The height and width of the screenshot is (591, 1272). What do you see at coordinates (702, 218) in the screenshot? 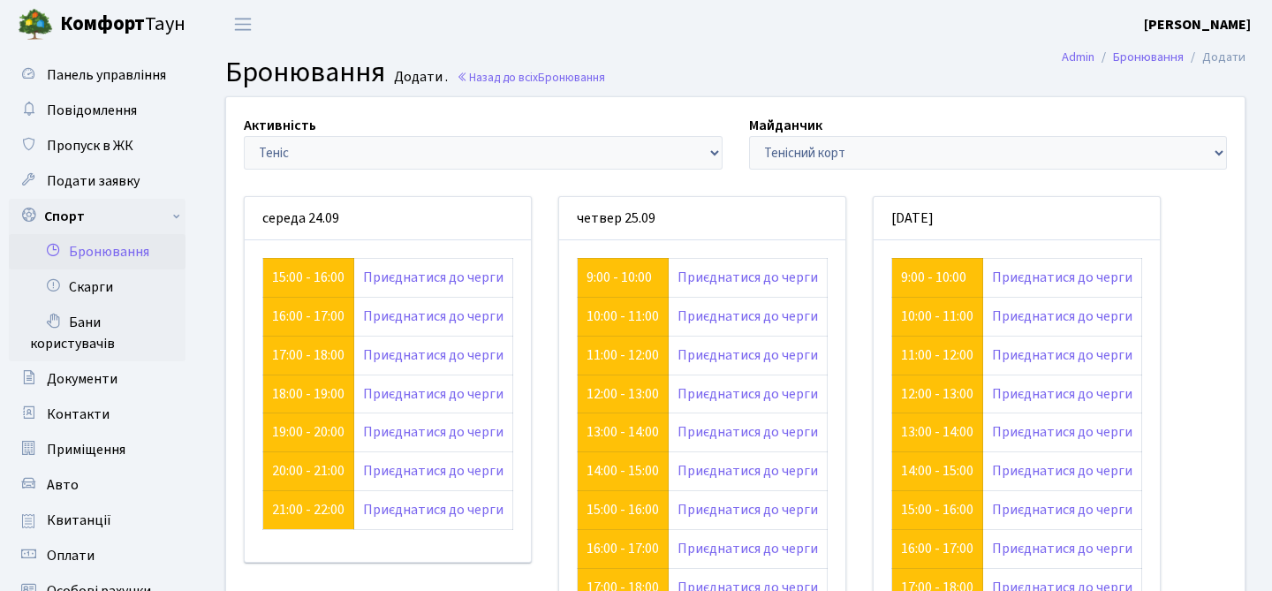
I see `div: четвер 25.09` at bounding box center [702, 218].